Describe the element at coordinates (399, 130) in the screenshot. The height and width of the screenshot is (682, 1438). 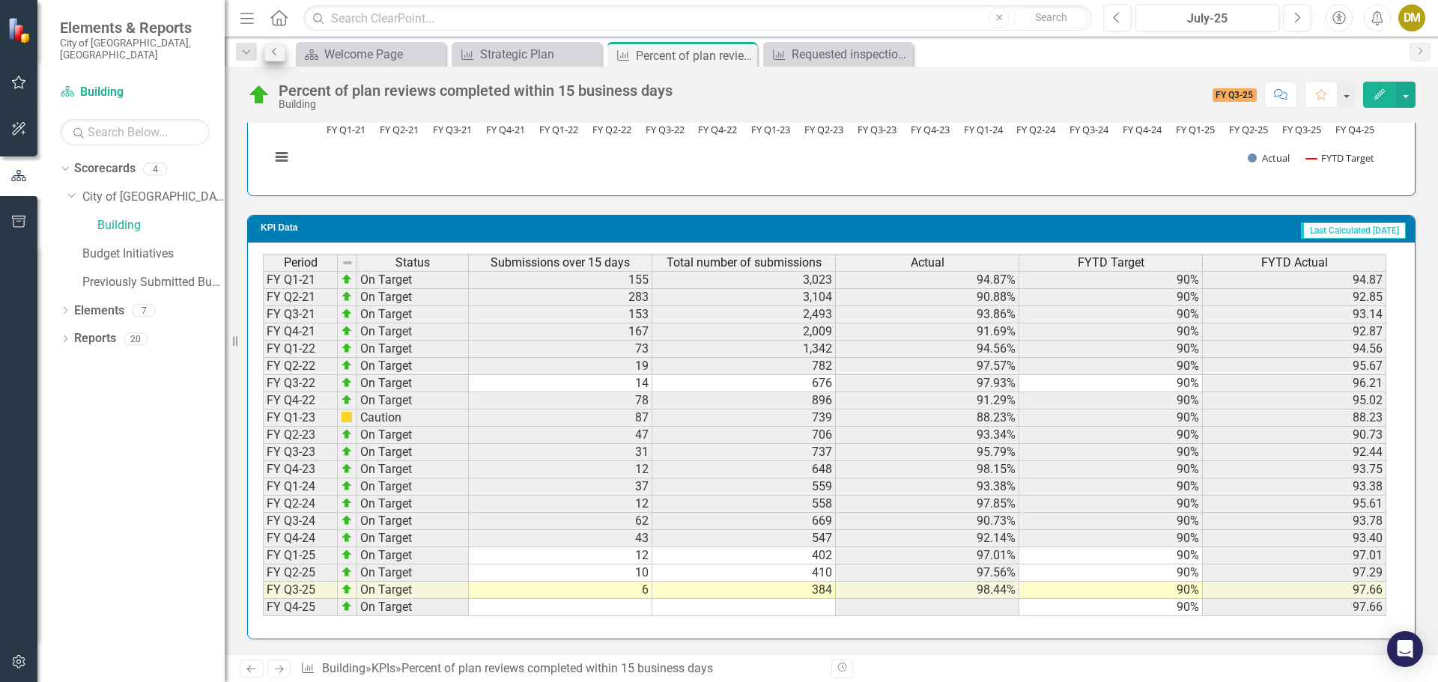
I see `text: FY Q2-21` at that location.